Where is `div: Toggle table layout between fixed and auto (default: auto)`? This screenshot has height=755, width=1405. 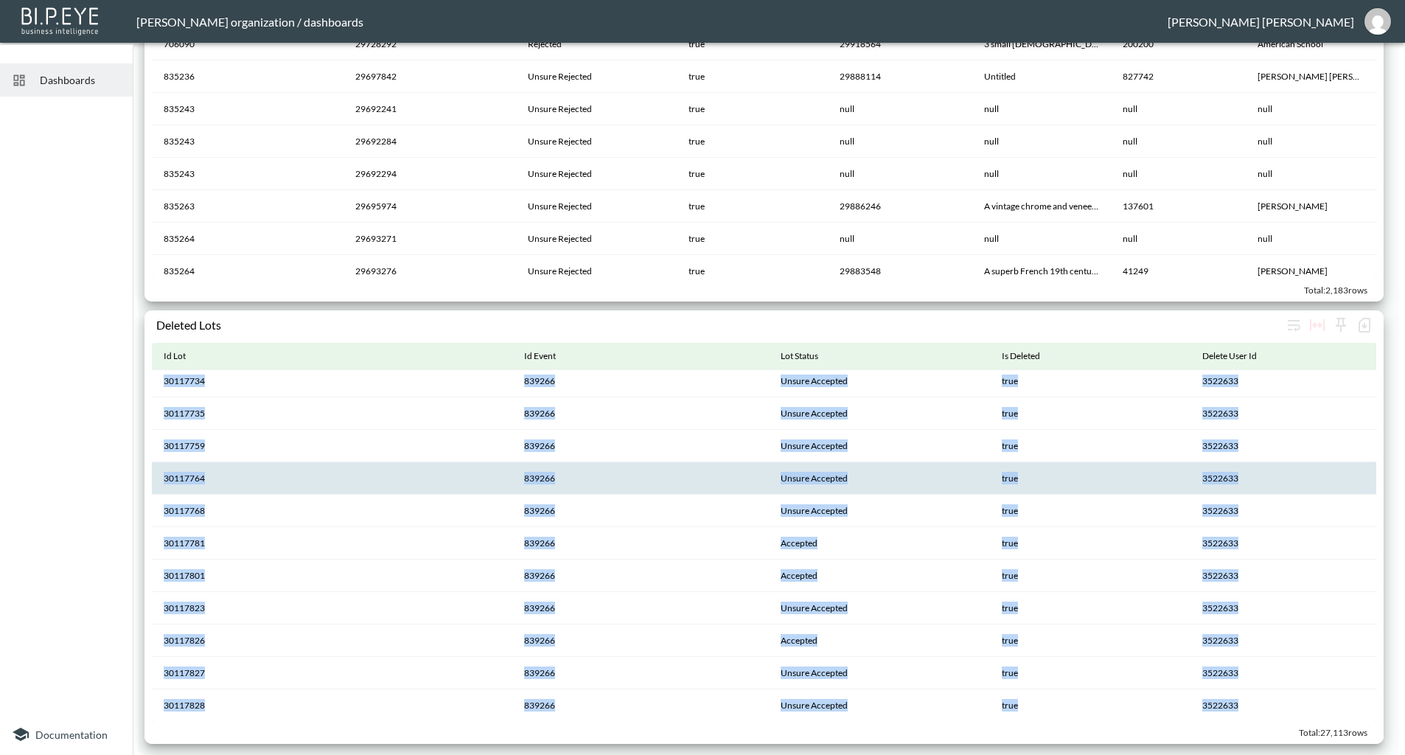
div: Toggle table layout between fixed and auto (default: auto) is located at coordinates (1318, 325).